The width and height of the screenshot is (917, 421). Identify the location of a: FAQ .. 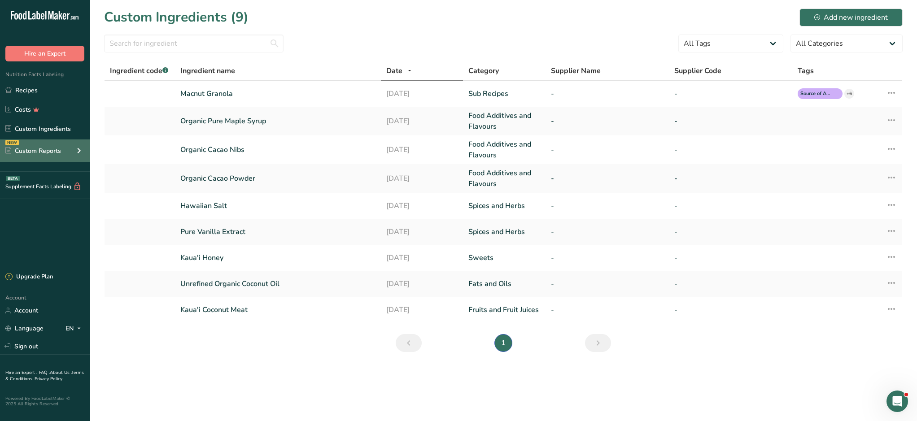
(44, 373).